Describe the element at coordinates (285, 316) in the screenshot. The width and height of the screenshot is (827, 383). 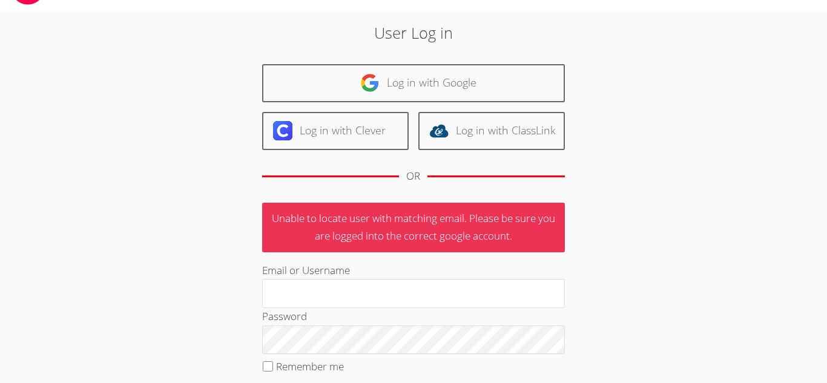
I see `label: Password` at that location.